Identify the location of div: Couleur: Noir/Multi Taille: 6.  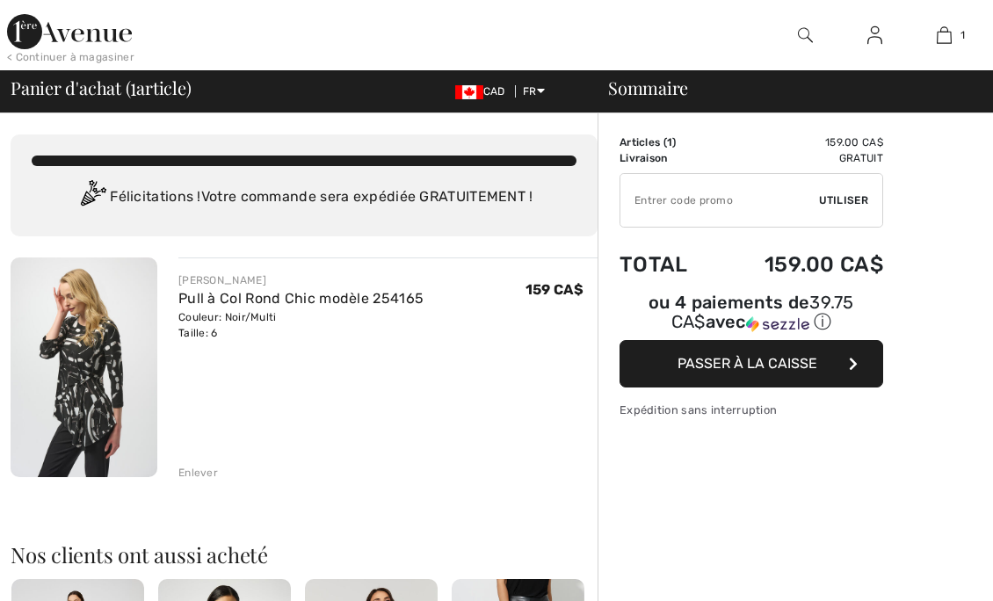
(301, 325).